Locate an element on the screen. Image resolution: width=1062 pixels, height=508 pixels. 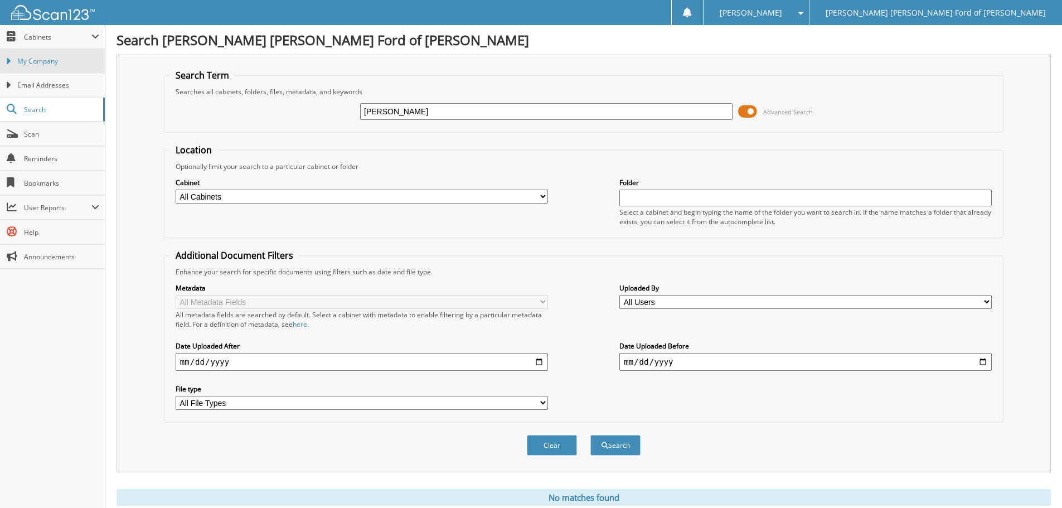
label: File type is located at coordinates (362, 389).